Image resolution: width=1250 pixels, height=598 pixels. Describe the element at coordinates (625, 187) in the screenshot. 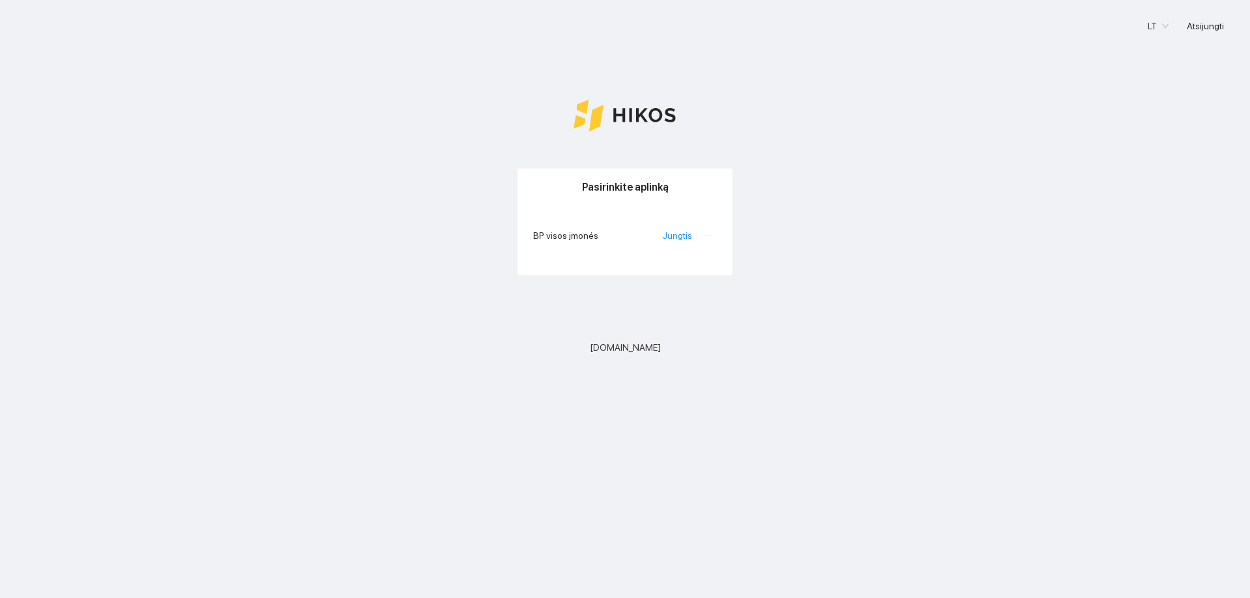

I see `div: Pasirinkite aplinką` at that location.